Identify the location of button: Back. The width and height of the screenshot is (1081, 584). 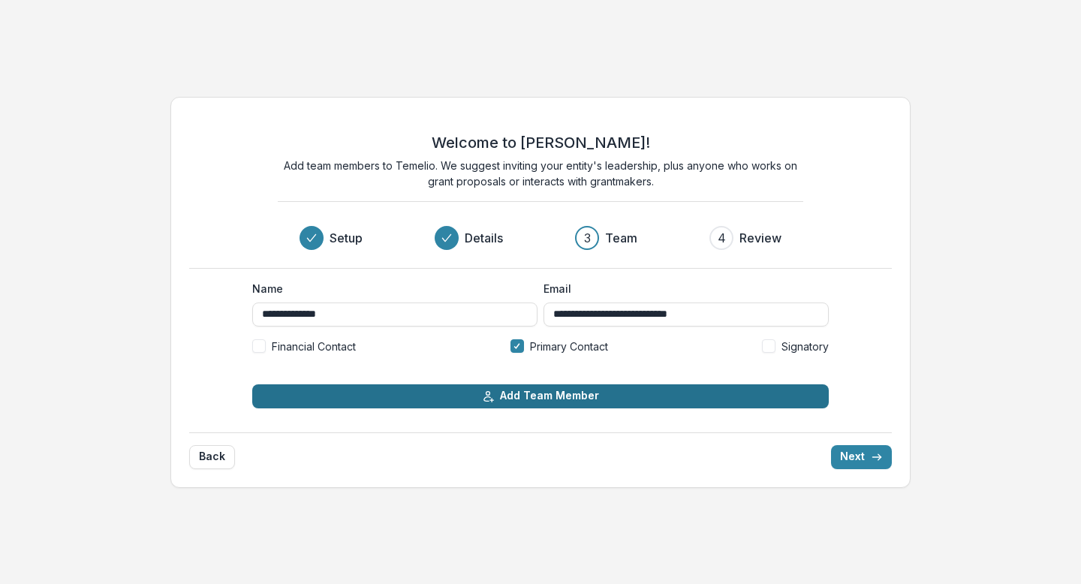
(212, 457).